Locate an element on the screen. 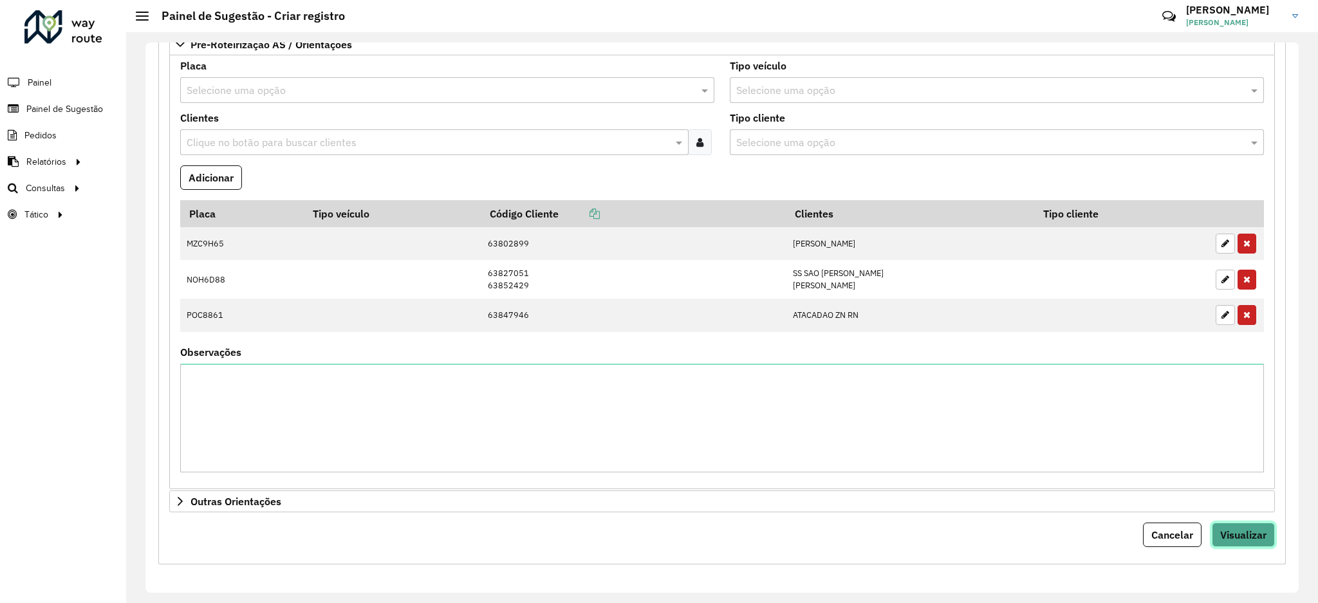  th: Código Cliente is located at coordinates (634, 214).